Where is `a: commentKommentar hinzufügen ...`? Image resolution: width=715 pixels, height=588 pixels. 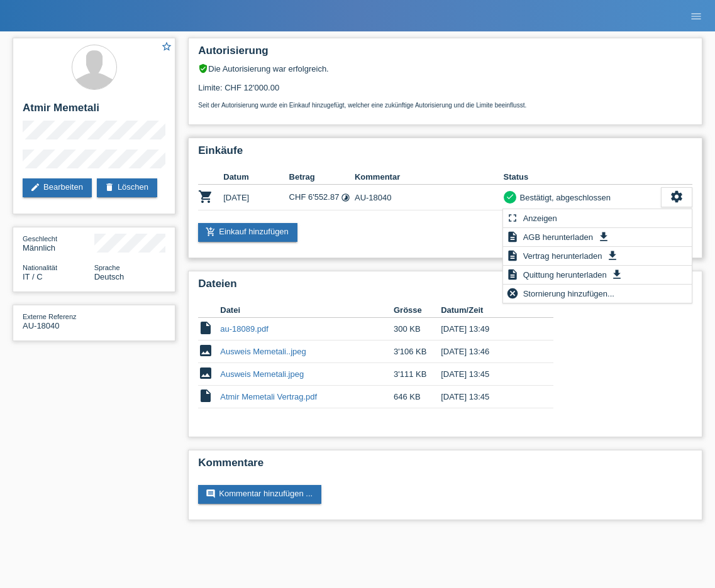
a: commentKommentar hinzufügen ... is located at coordinates (260, 495).